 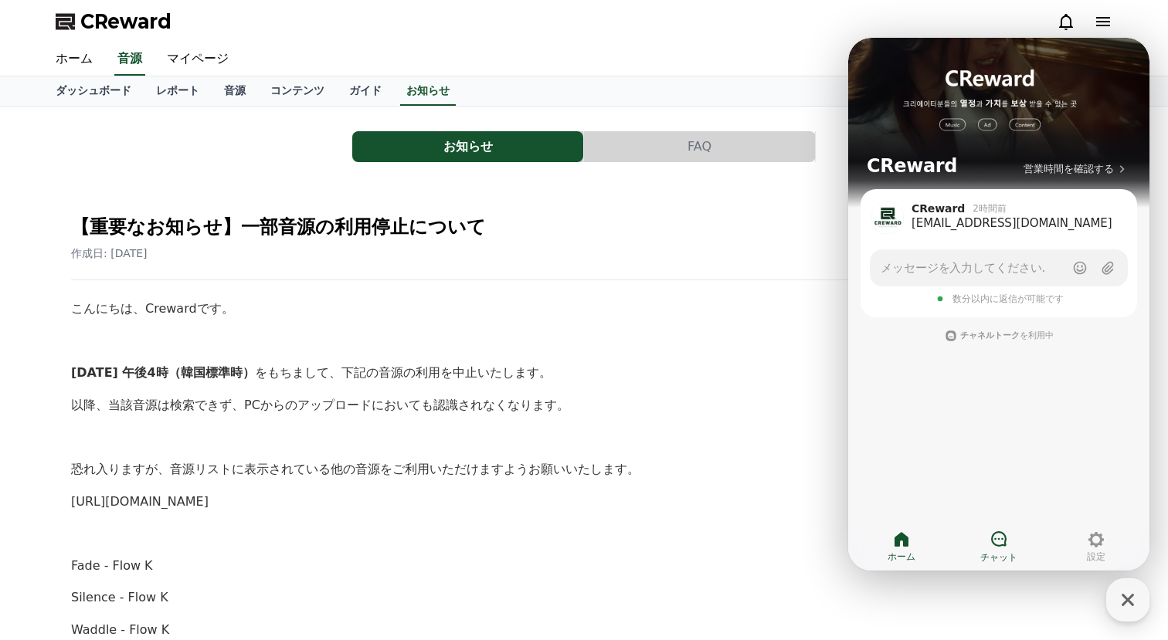 I want to click on div: CReward, so click(x=90, y=171).